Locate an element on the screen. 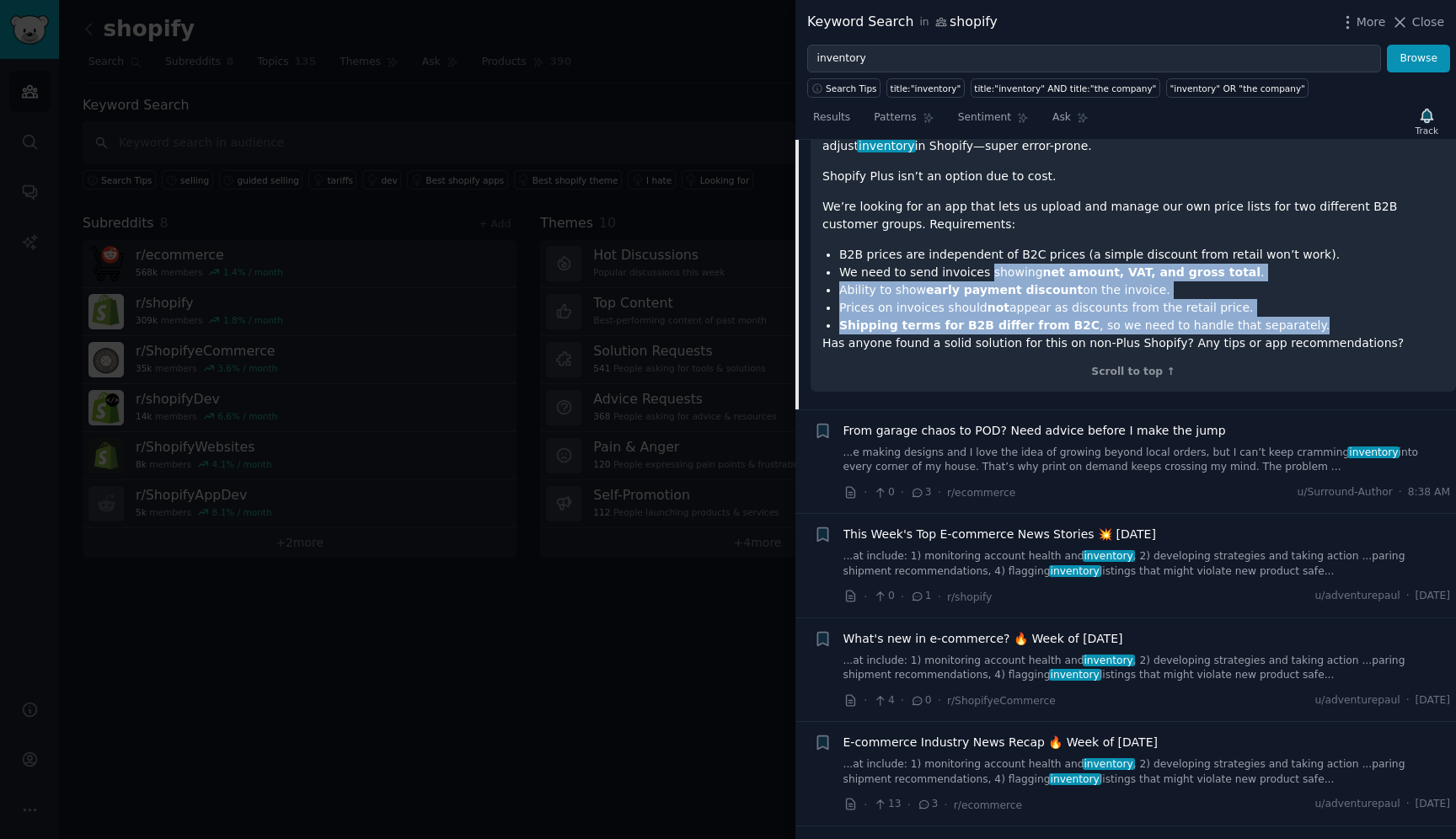 This screenshot has width=1456, height=839. span: Sentiment is located at coordinates (985, 118).